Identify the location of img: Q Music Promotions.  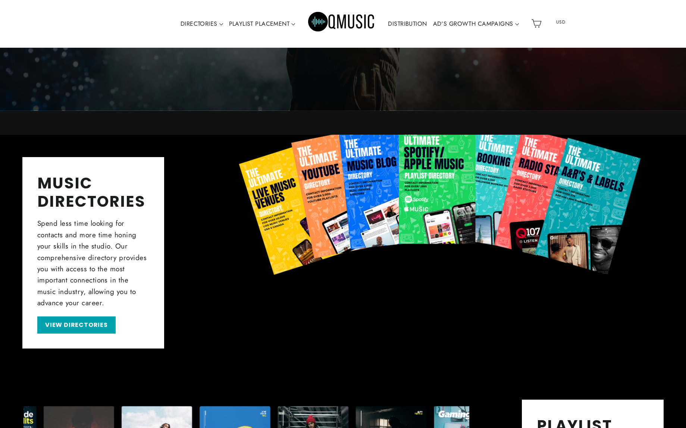
(342, 23).